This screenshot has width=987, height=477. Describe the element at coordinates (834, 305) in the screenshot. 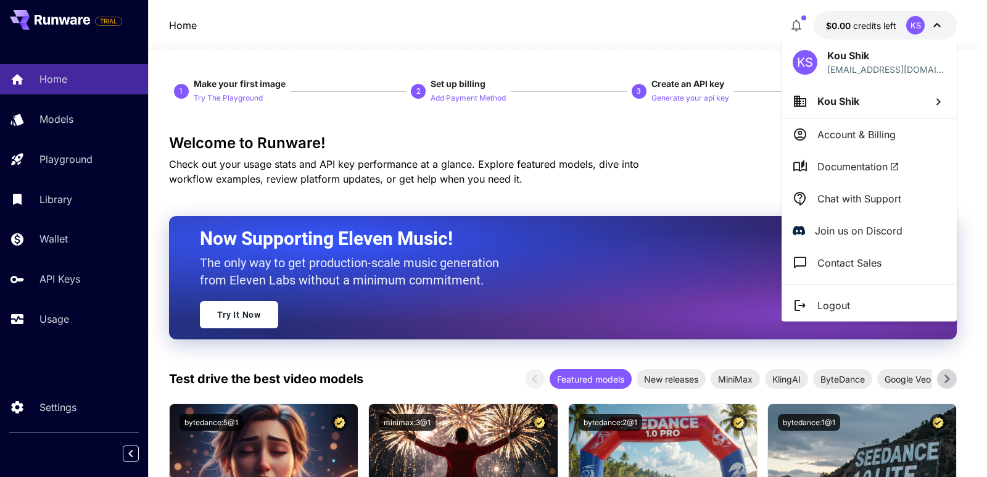

I see `p: Logout` at that location.